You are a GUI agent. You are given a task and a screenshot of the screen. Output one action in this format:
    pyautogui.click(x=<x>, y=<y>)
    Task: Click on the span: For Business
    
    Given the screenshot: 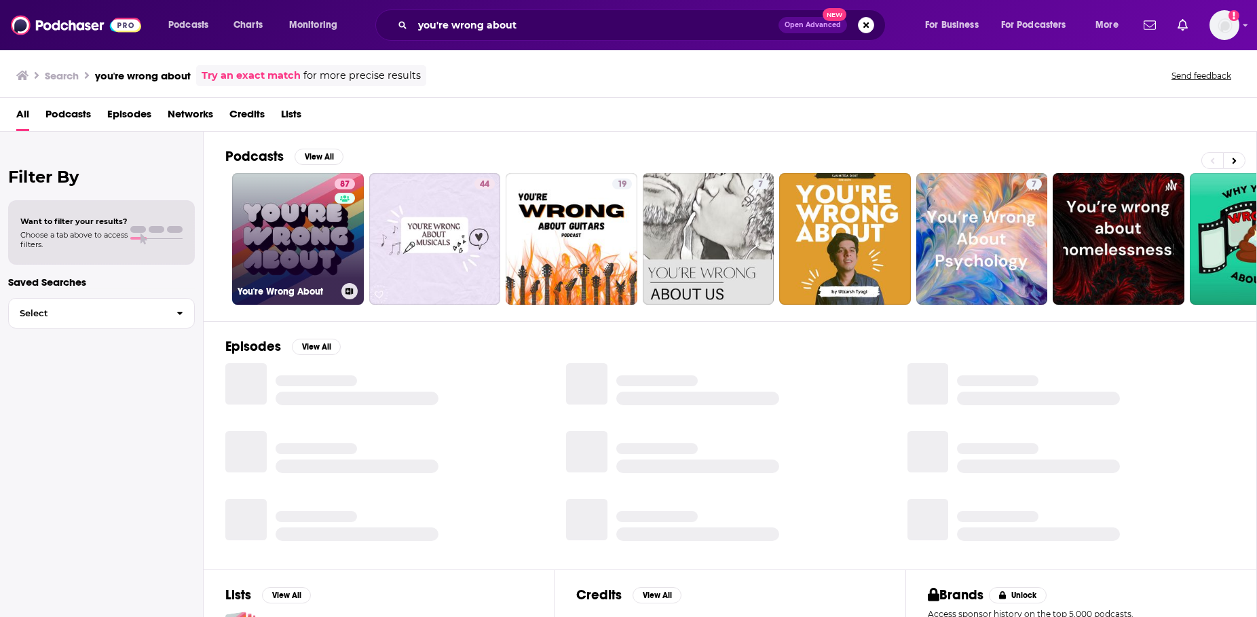 What is the action you would take?
    pyautogui.click(x=951, y=25)
    